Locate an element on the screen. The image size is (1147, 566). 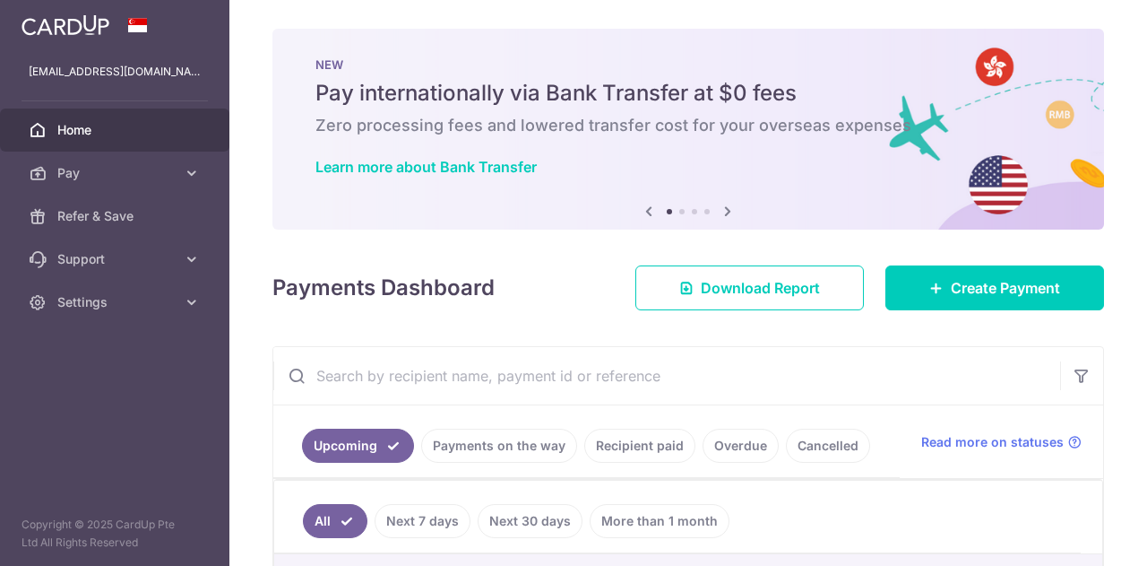
span: Download Report is located at coordinates (760, 288).